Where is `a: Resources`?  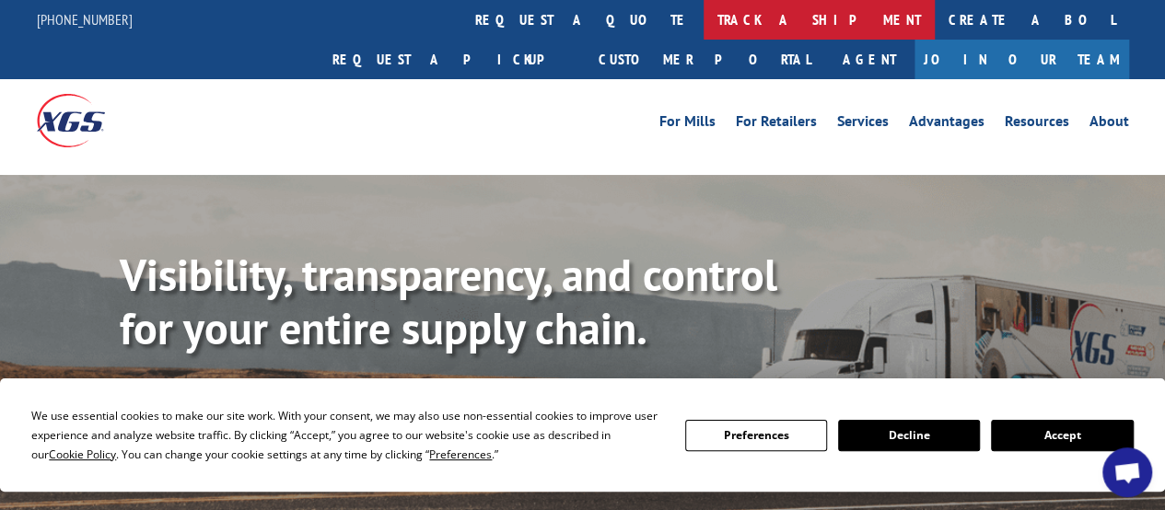 a: Resources is located at coordinates (1037, 124).